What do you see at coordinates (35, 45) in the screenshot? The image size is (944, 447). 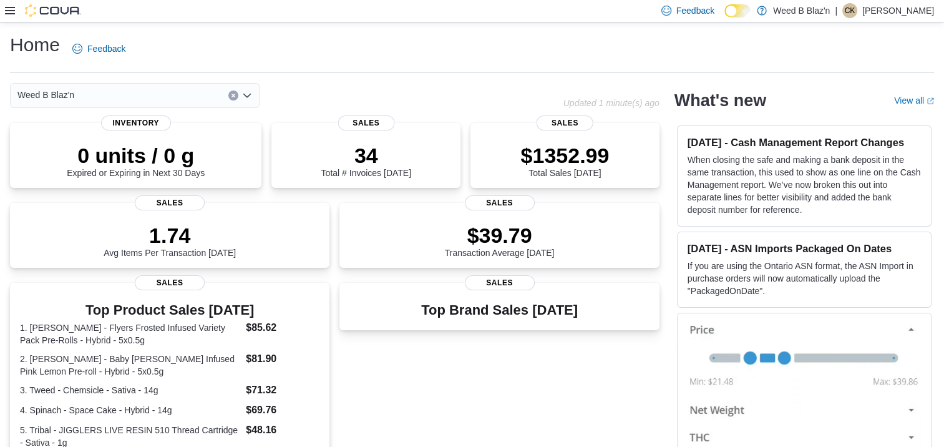 I see `h1: Home` at bounding box center [35, 45].